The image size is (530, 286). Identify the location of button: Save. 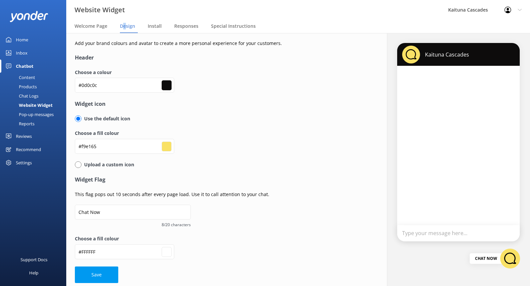
(96, 275).